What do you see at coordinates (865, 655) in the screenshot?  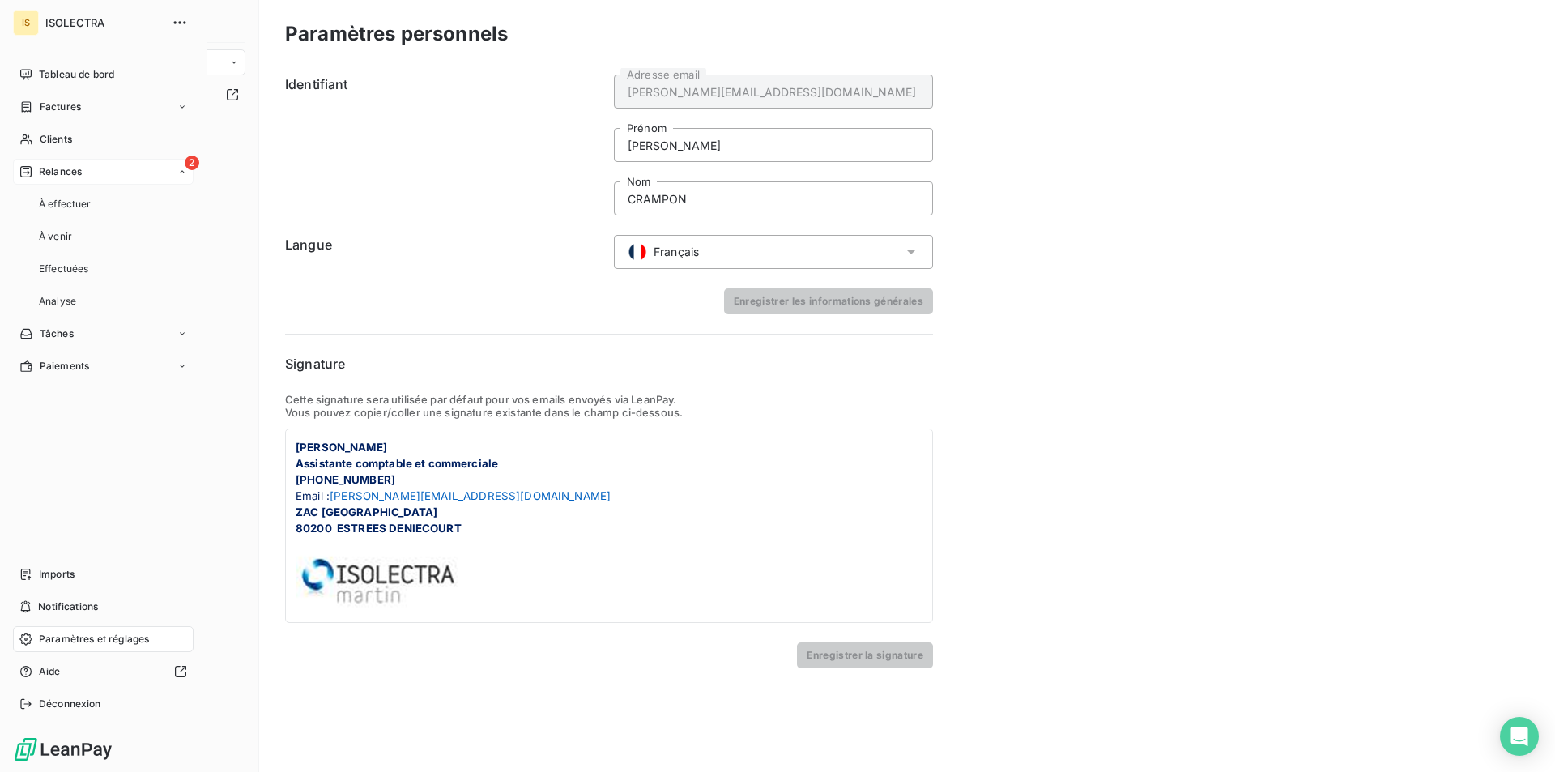 I see `button: Enregistrer la signature` at bounding box center [865, 655].